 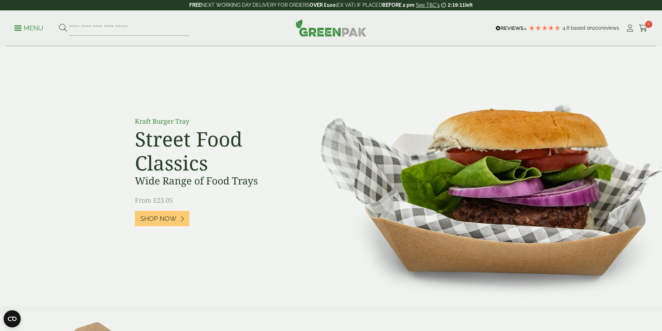 What do you see at coordinates (331, 28) in the screenshot?
I see `img: GreenPak Supplies` at bounding box center [331, 28].